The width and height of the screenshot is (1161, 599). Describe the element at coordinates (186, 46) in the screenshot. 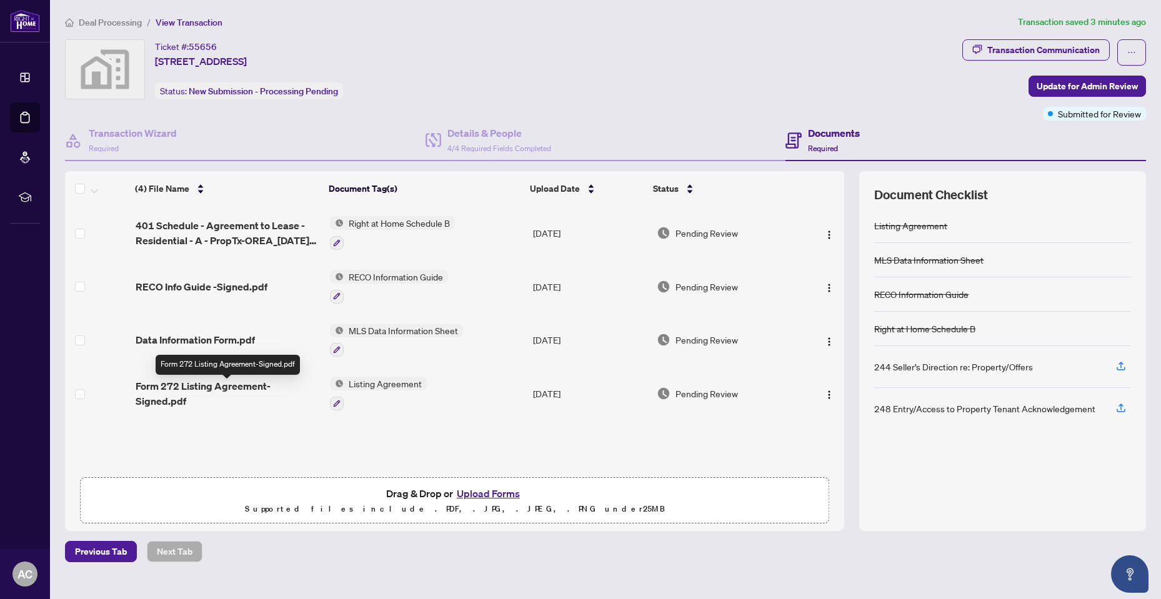

I see `div: Ticket #:` at that location.